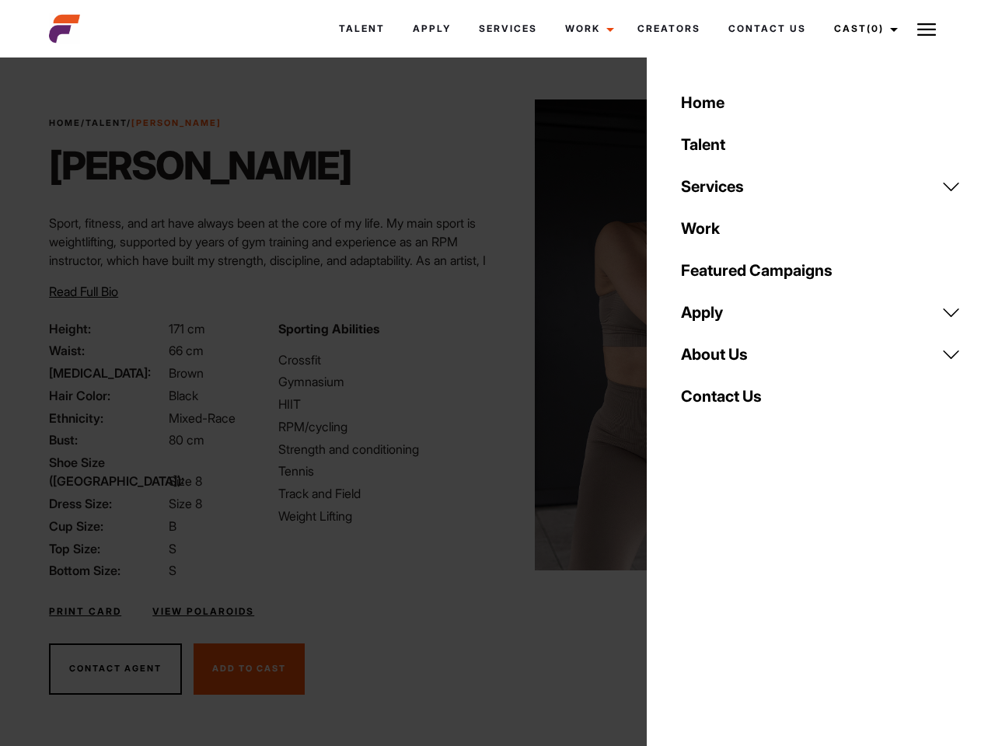 The height and width of the screenshot is (746, 995). I want to click on li: Gymnasium, so click(383, 382).